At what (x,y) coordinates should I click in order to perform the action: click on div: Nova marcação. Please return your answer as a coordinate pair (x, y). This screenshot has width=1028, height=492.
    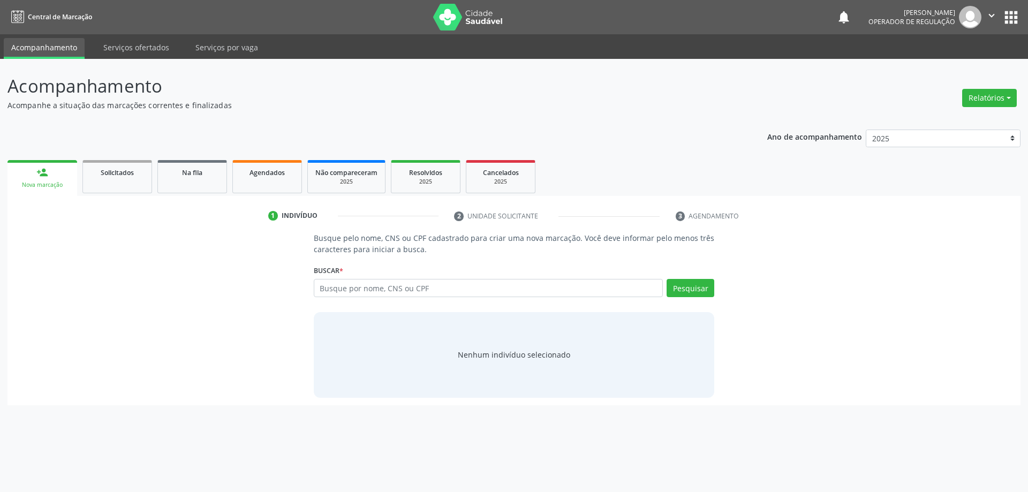
    Looking at the image, I should click on (42, 185).